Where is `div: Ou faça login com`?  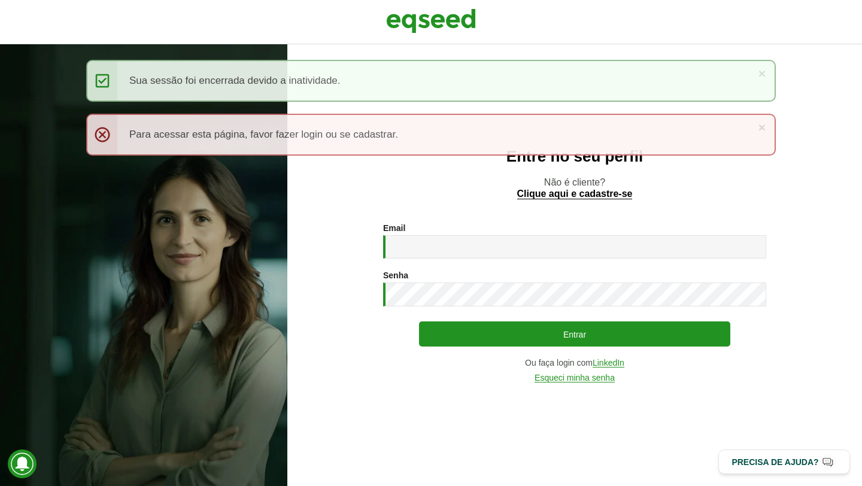
div: Ou faça login com is located at coordinates (575, 363).